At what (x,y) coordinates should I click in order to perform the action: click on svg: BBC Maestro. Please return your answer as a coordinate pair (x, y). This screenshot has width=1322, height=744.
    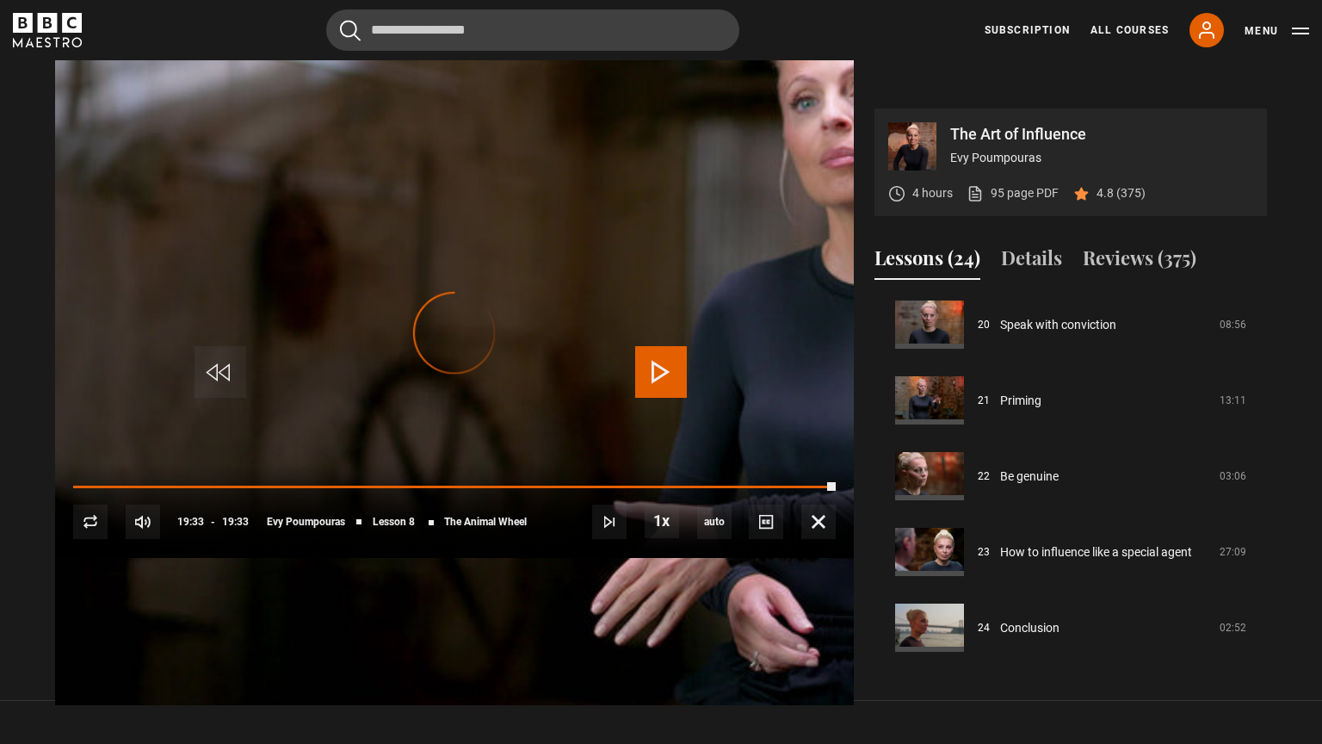
    Looking at the image, I should click on (47, 30).